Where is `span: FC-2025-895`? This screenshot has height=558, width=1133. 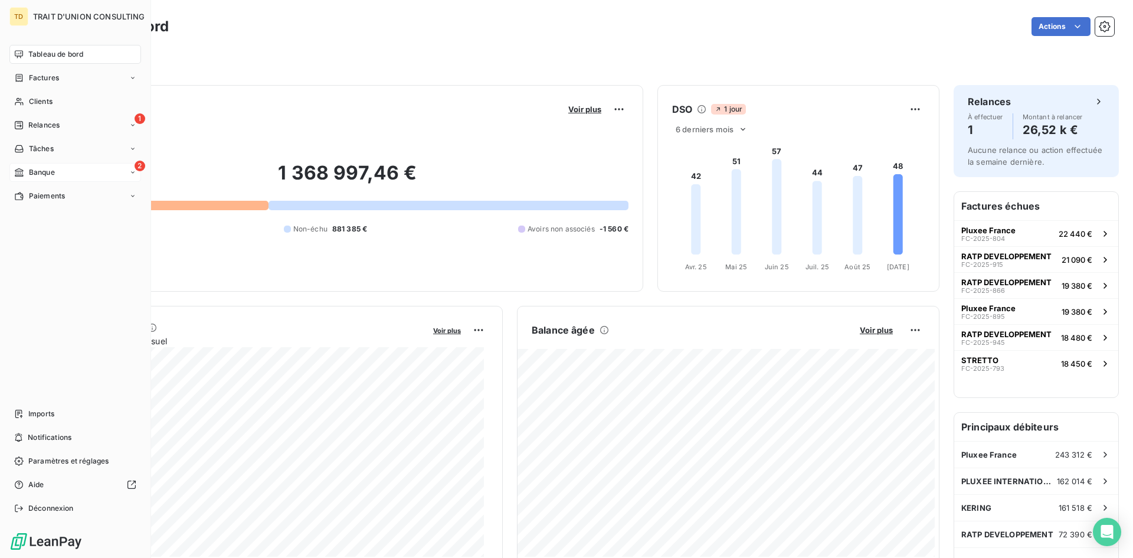
span: FC-2025-895 is located at coordinates (983, 316).